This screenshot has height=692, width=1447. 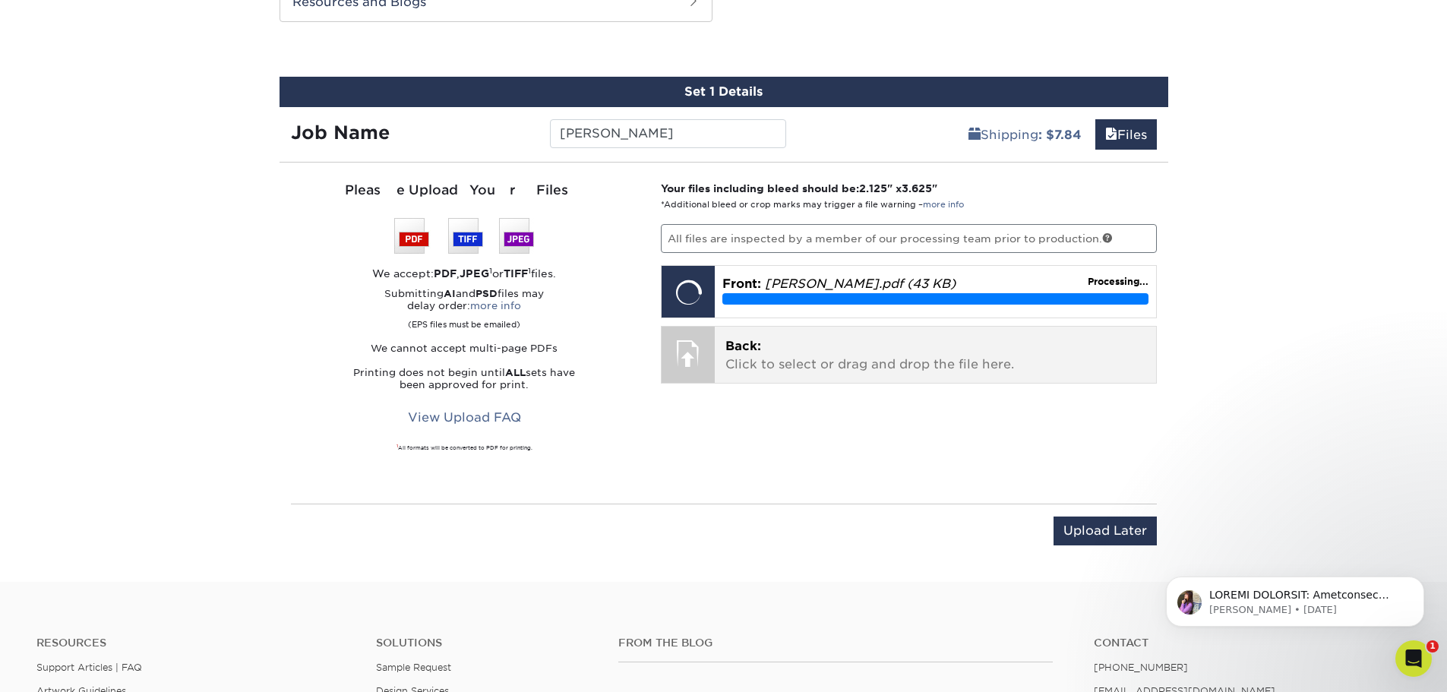 I want to click on a: Sample Request, so click(x=413, y=667).